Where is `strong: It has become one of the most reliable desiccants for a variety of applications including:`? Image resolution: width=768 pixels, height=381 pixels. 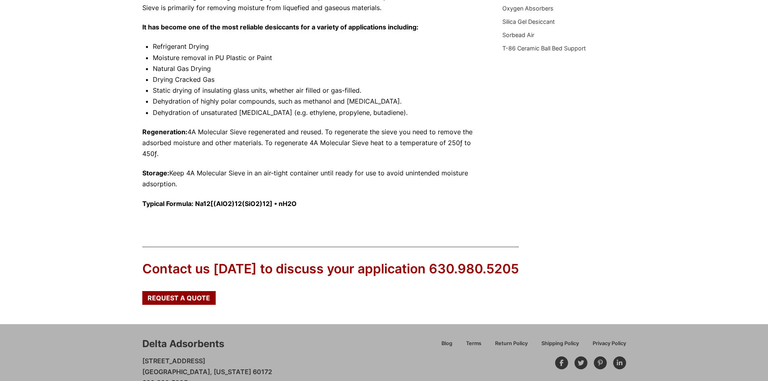
strong: It has become one of the most reliable desiccants for a variety of applications including: is located at coordinates (280, 27).